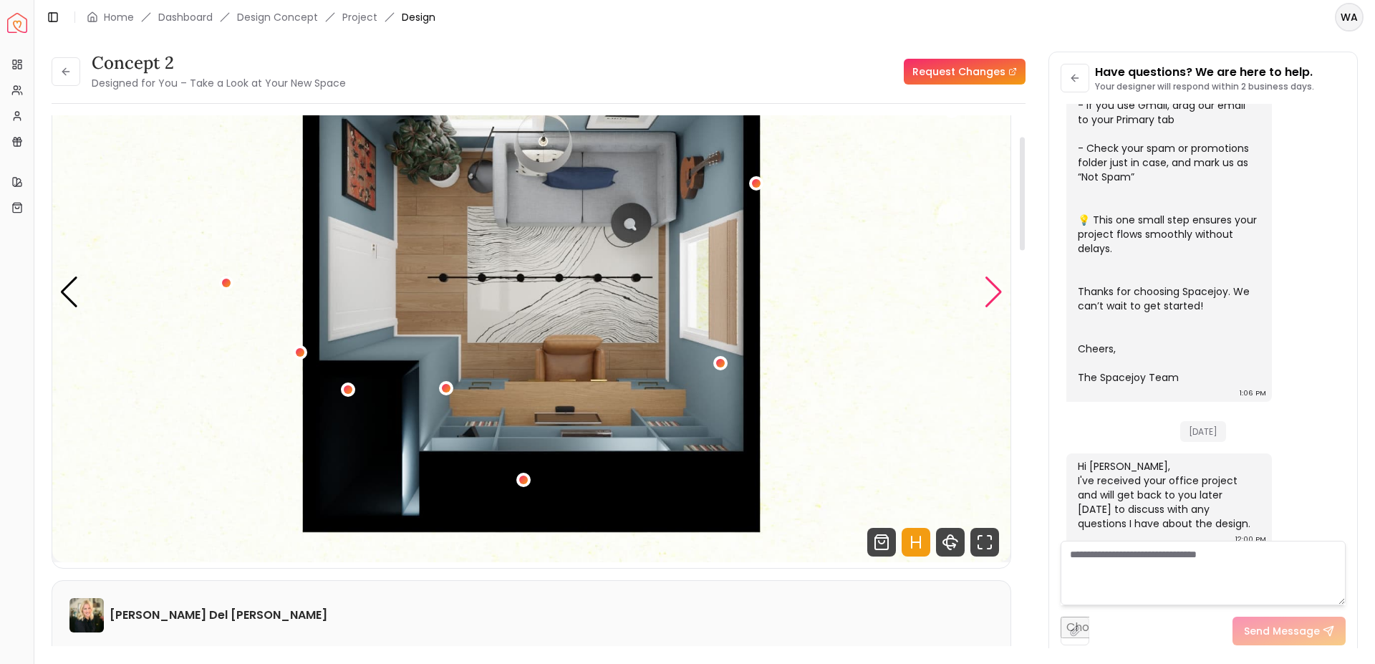 The height and width of the screenshot is (664, 1375). What do you see at coordinates (218, 63) in the screenshot?
I see `h3: concept 2` at bounding box center [218, 63].